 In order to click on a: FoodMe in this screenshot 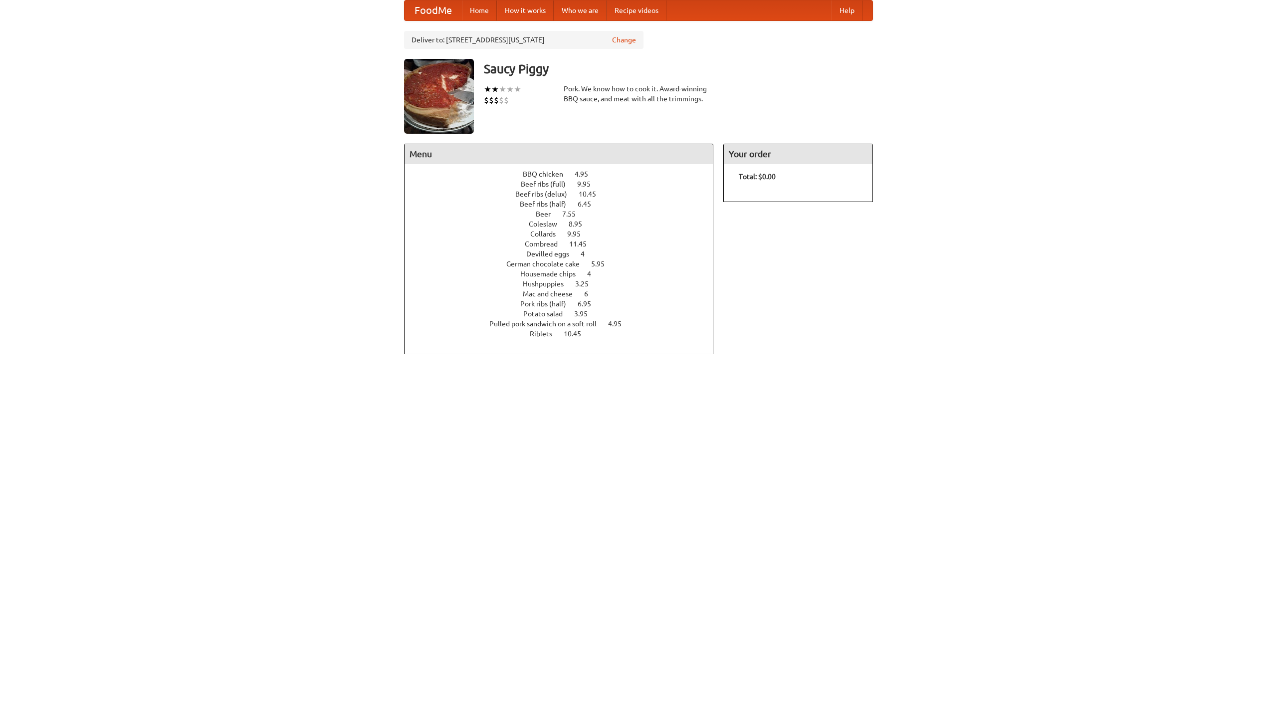, I will do `click(433, 10)`.